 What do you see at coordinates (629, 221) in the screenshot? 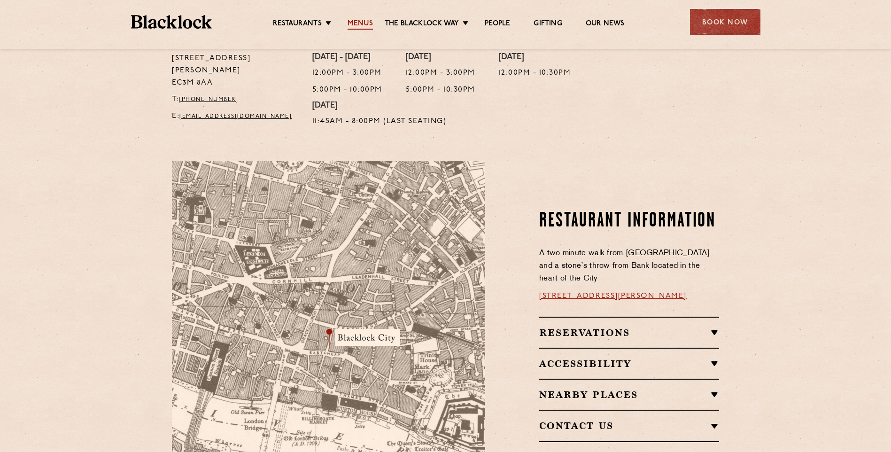
I see `h2: Restaurant Information` at bounding box center [629, 221].